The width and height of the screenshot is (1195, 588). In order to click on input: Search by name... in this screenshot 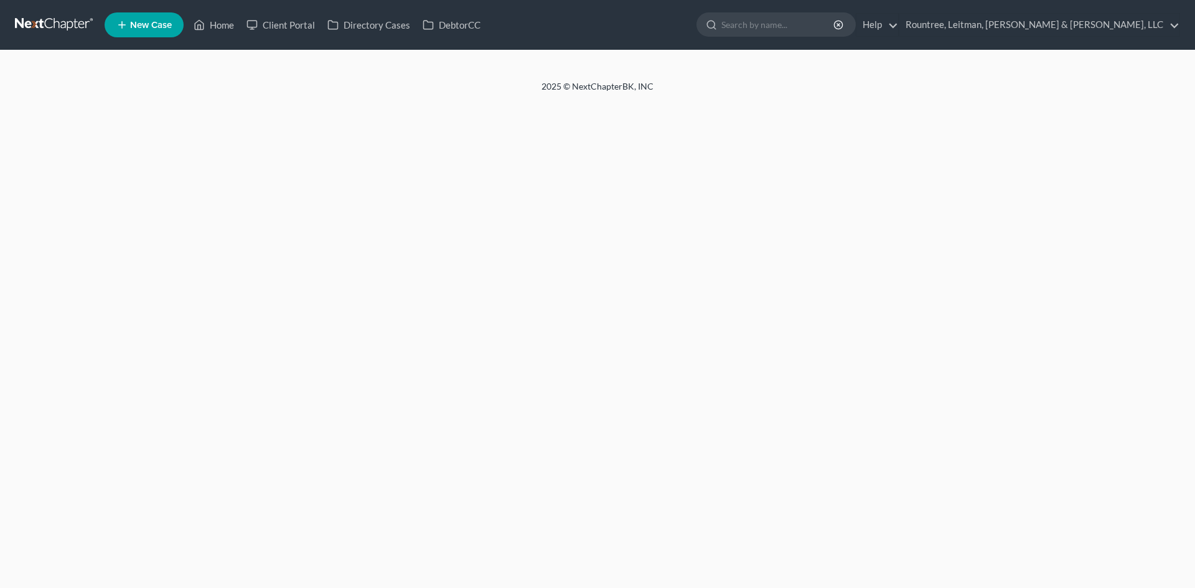, I will do `click(778, 24)`.